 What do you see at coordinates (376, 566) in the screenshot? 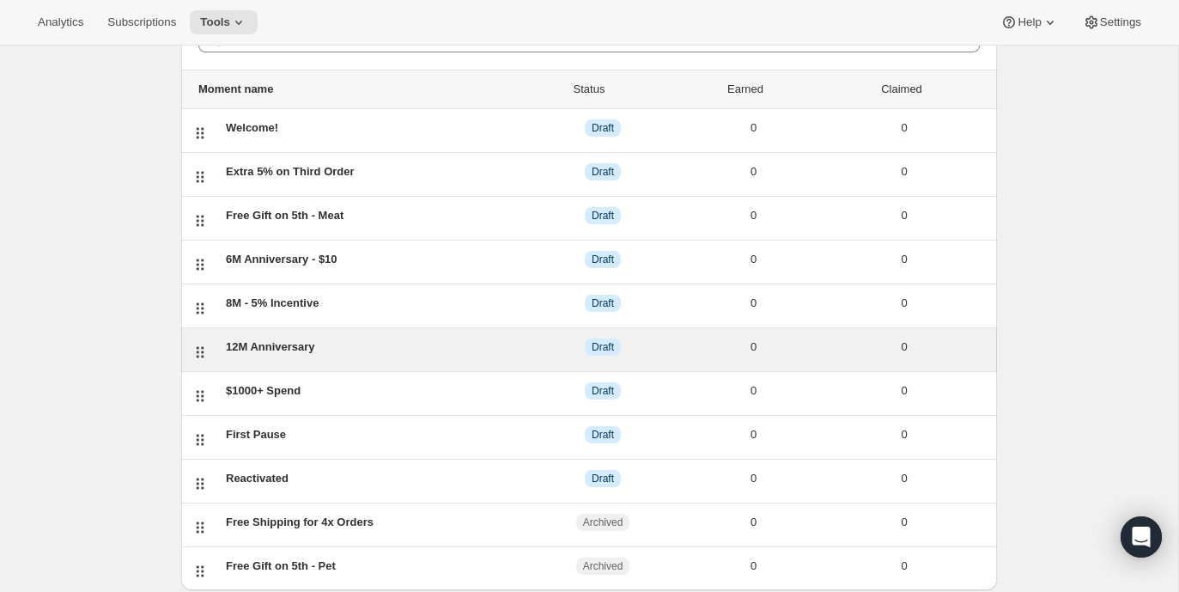
I see `div: Free Gift on 5th - Pet` at bounding box center [376, 566].